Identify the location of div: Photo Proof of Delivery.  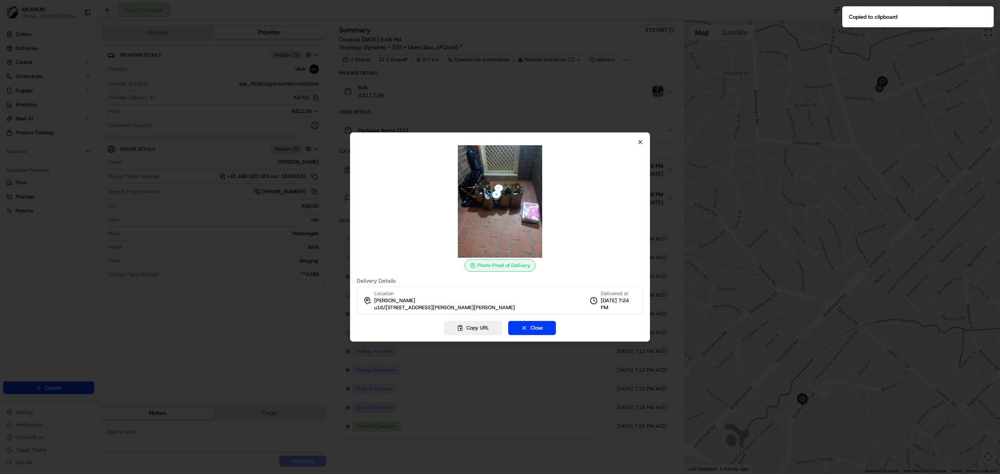
(500, 266).